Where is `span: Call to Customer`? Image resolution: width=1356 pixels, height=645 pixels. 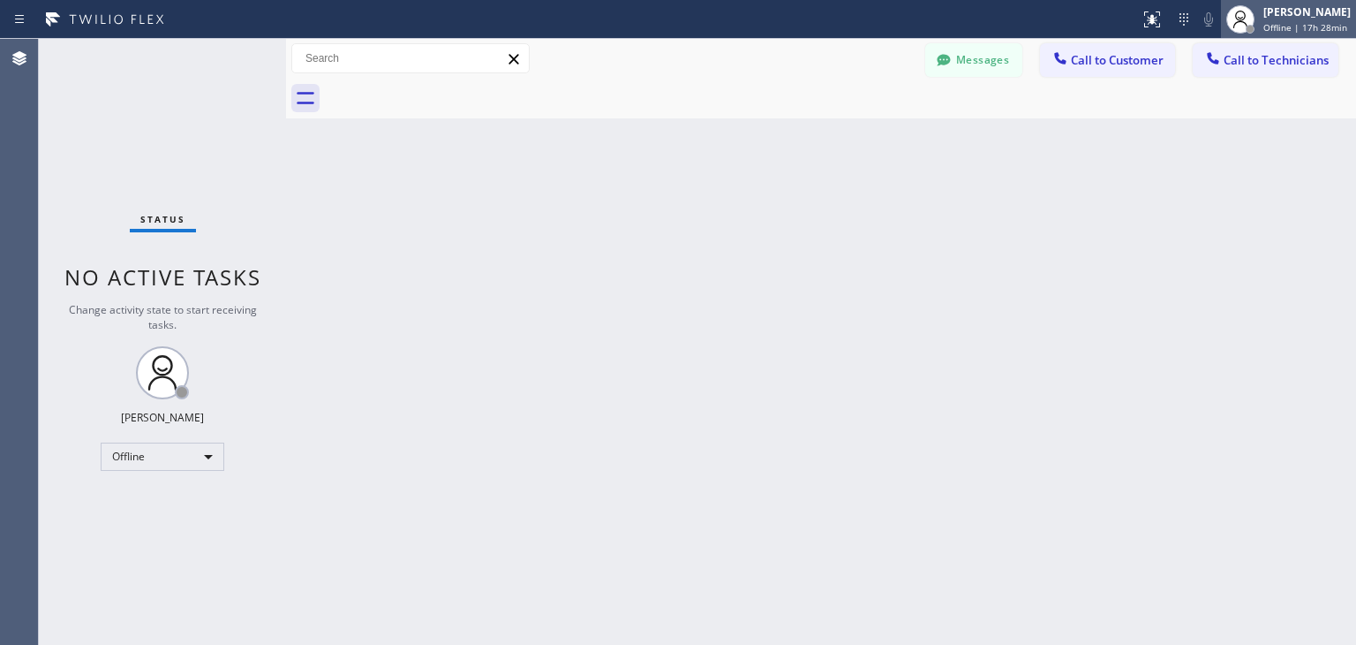 span: Call to Customer is located at coordinates (1117, 60).